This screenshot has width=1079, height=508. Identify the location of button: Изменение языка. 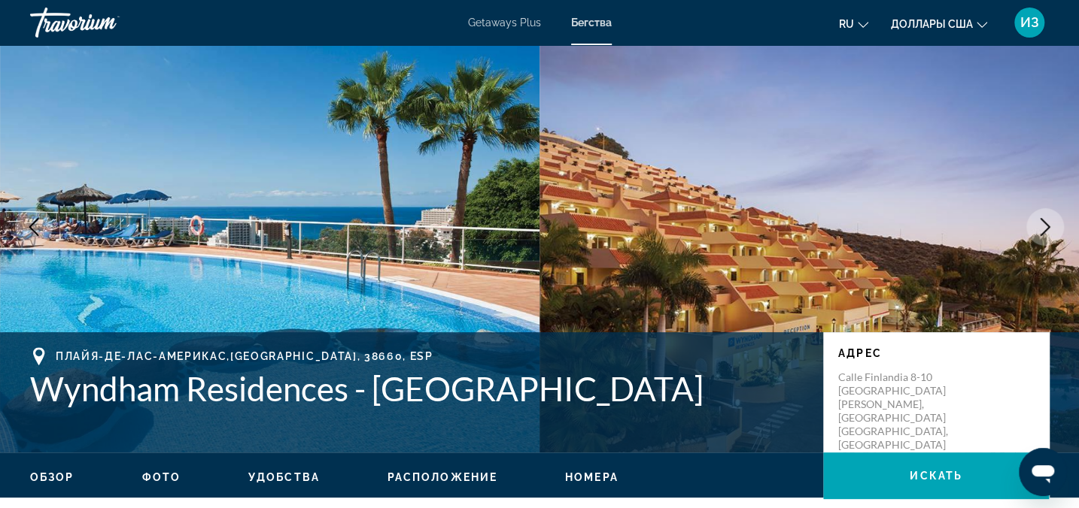
(853, 23).